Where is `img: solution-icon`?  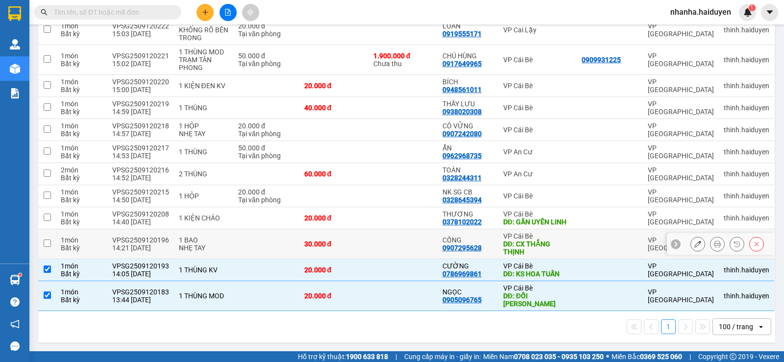
img: solution-icon is located at coordinates (15, 93).